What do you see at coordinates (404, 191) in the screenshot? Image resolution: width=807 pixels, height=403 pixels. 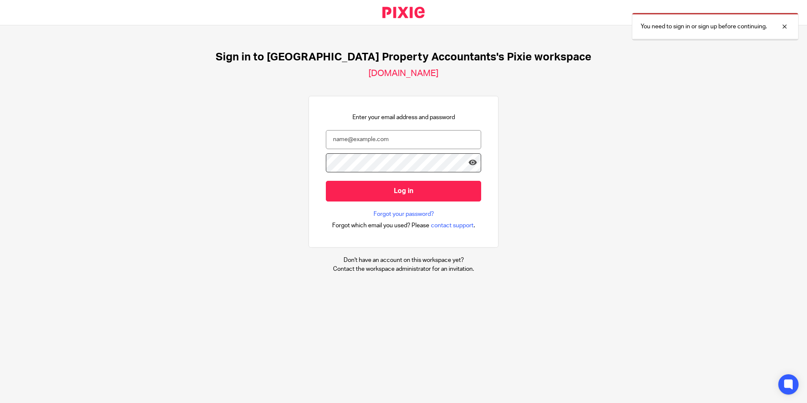 I see `input: Log in` at bounding box center [404, 191].